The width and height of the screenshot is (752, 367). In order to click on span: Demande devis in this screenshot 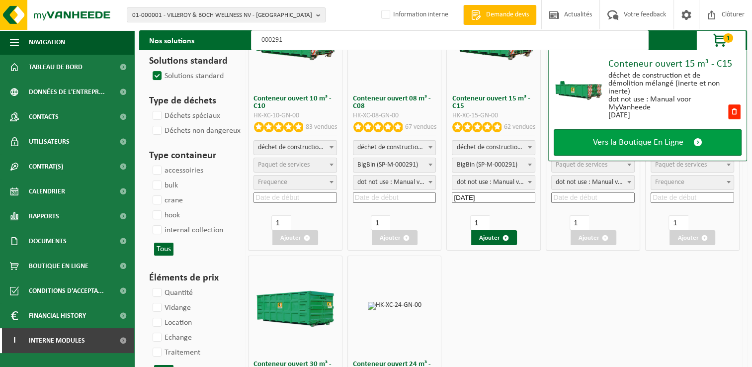, I will do `click(508, 15)`.